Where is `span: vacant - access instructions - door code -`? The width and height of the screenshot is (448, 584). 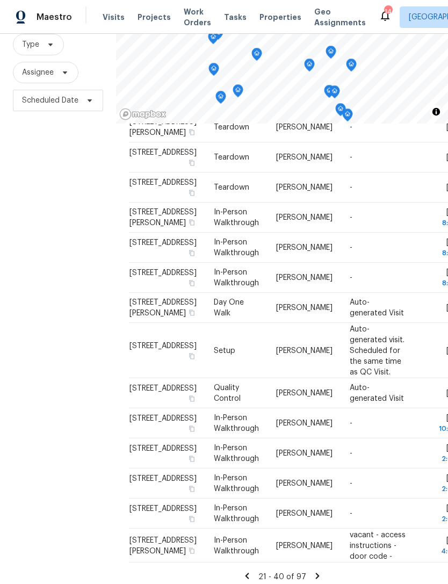 span: vacant - access instructions - door code - is located at coordinates (378, 545).